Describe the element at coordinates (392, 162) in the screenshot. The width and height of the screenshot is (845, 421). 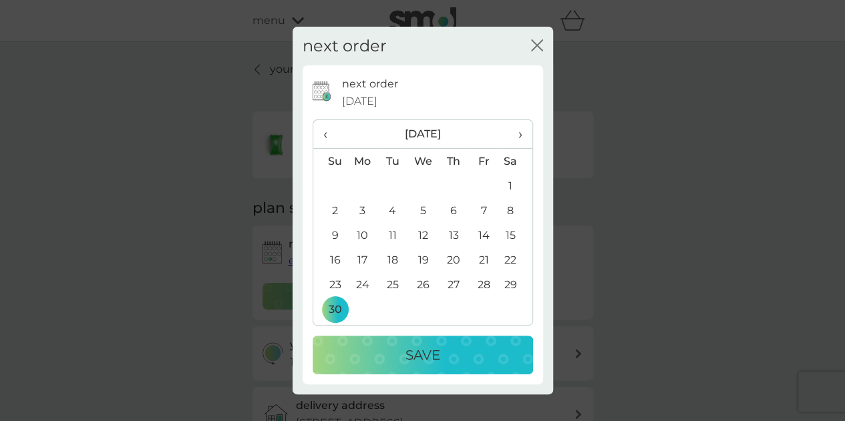
I see `th: Tu` at that location.